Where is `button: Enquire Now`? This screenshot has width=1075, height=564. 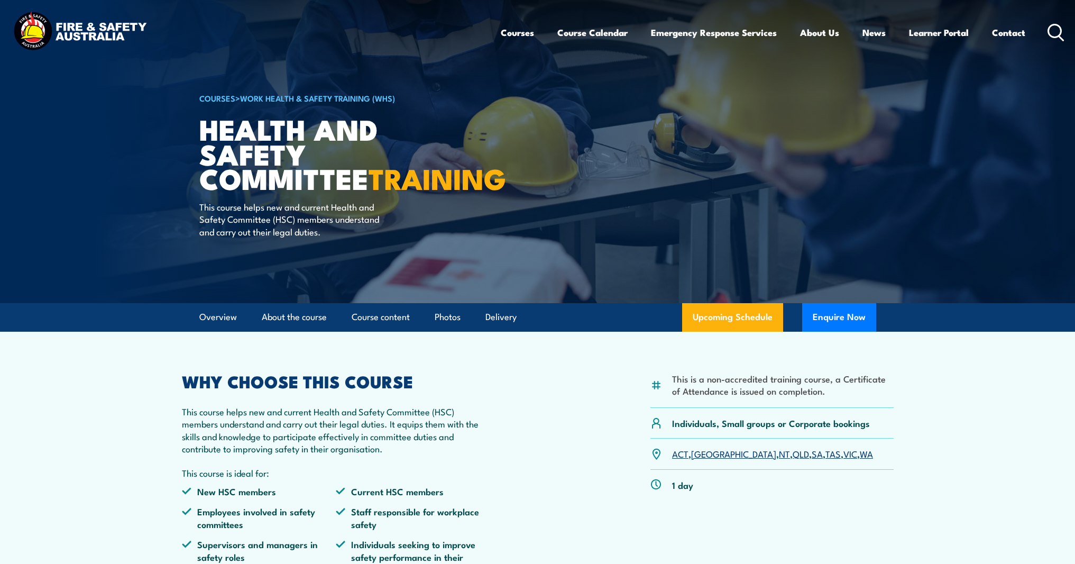
button: Enquire Now is located at coordinates (839, 317).